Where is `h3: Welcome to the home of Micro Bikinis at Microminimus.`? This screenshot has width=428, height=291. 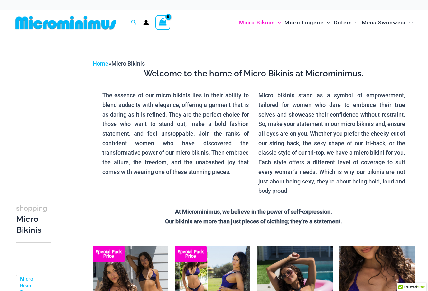 h3: Welcome to the home of Micro Bikinis at Microminimus. is located at coordinates (254, 74).